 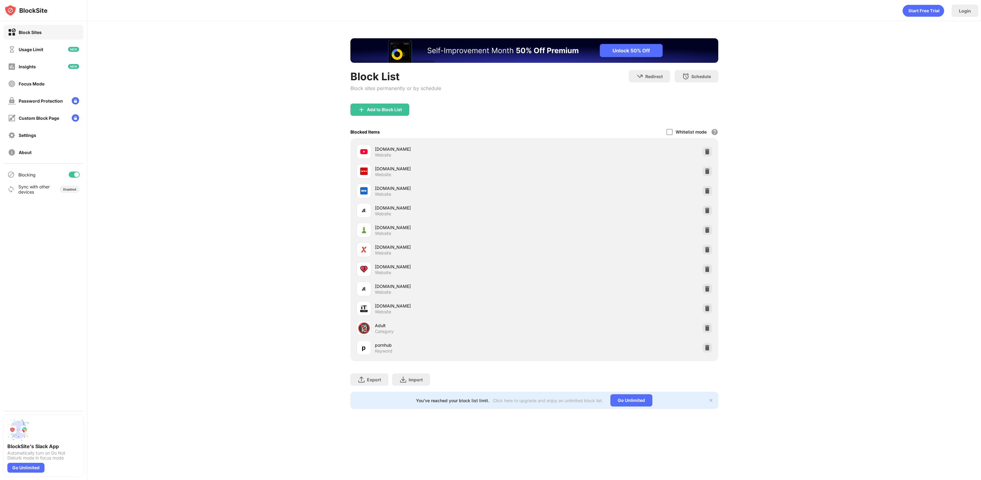 I want to click on div: Click here to upgrade and enjoy an unlimited block list., so click(x=548, y=401).